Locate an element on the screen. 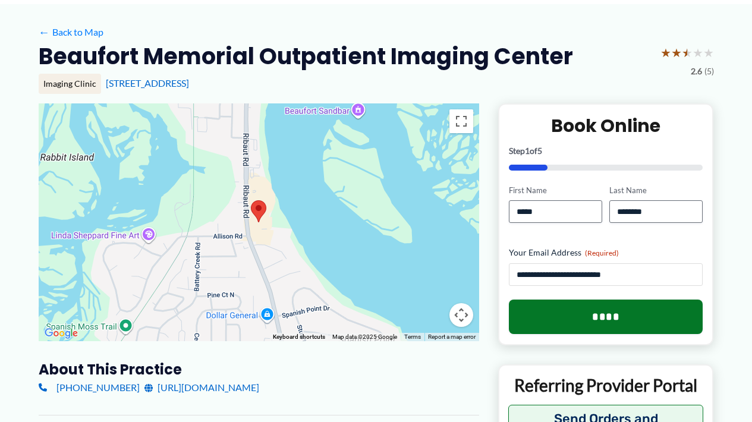 The height and width of the screenshot is (422, 752). p: Step of is located at coordinates (606, 151).